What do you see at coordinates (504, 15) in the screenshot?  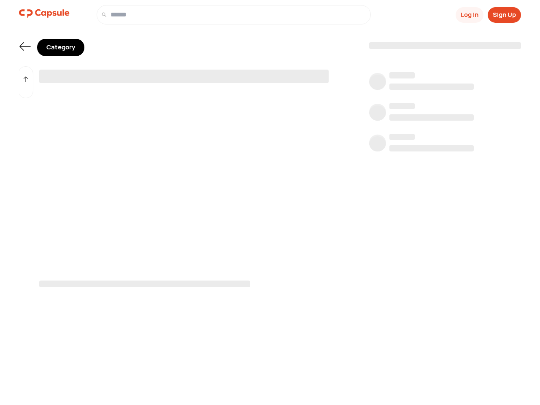 I see `button: Sign Up` at bounding box center [504, 15].